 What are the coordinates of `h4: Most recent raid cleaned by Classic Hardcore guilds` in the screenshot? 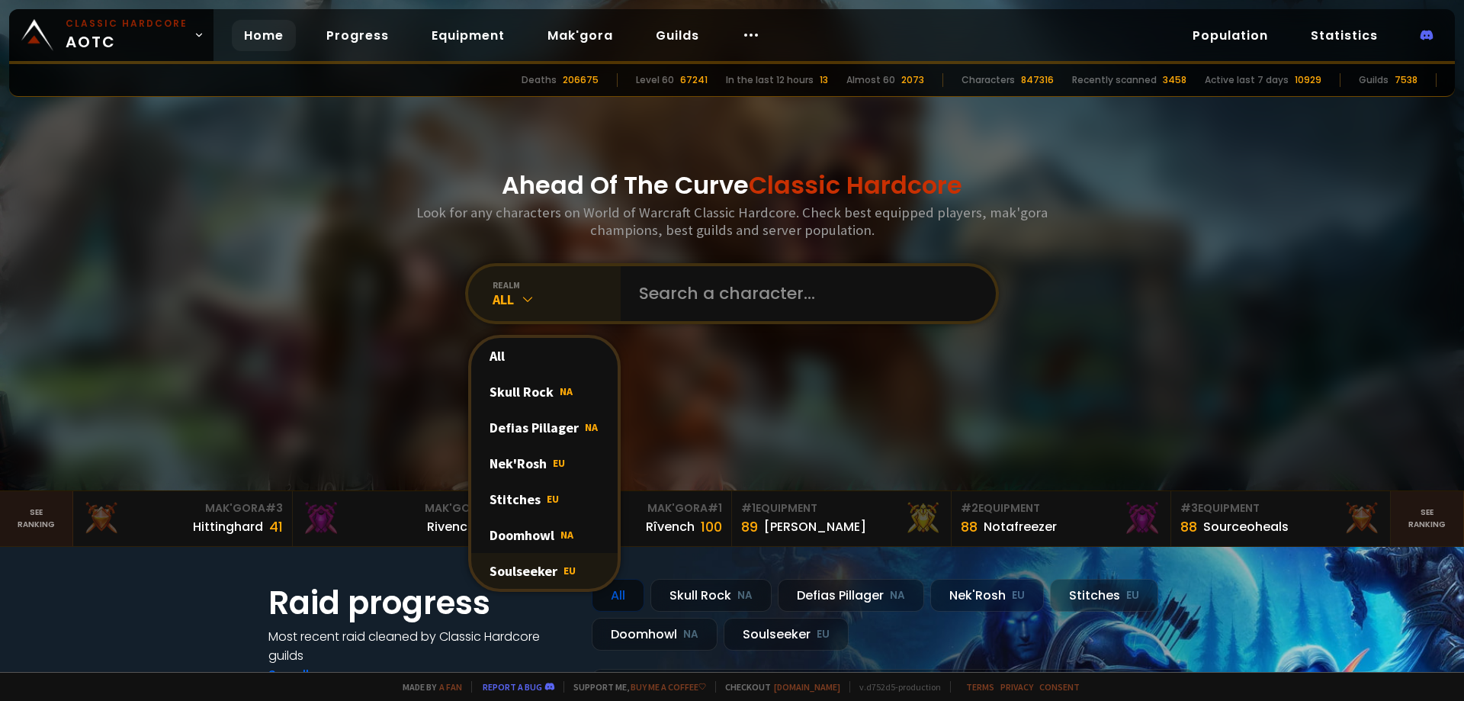 It's located at (421, 646).